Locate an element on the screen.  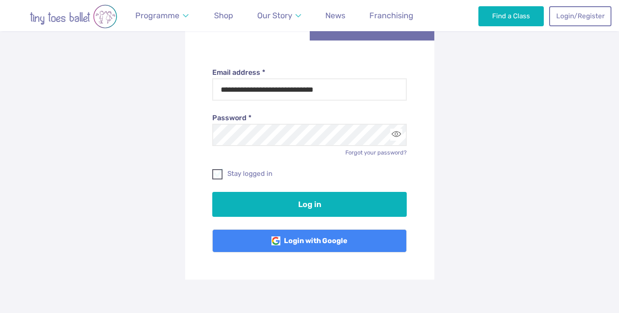
button: Toggle password visibility is located at coordinates (396, 134).